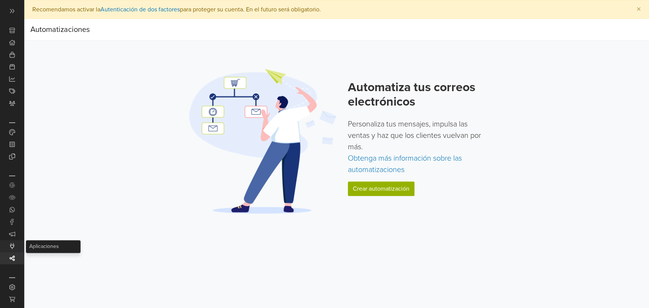  I want to click on button: Close, so click(638, 10).